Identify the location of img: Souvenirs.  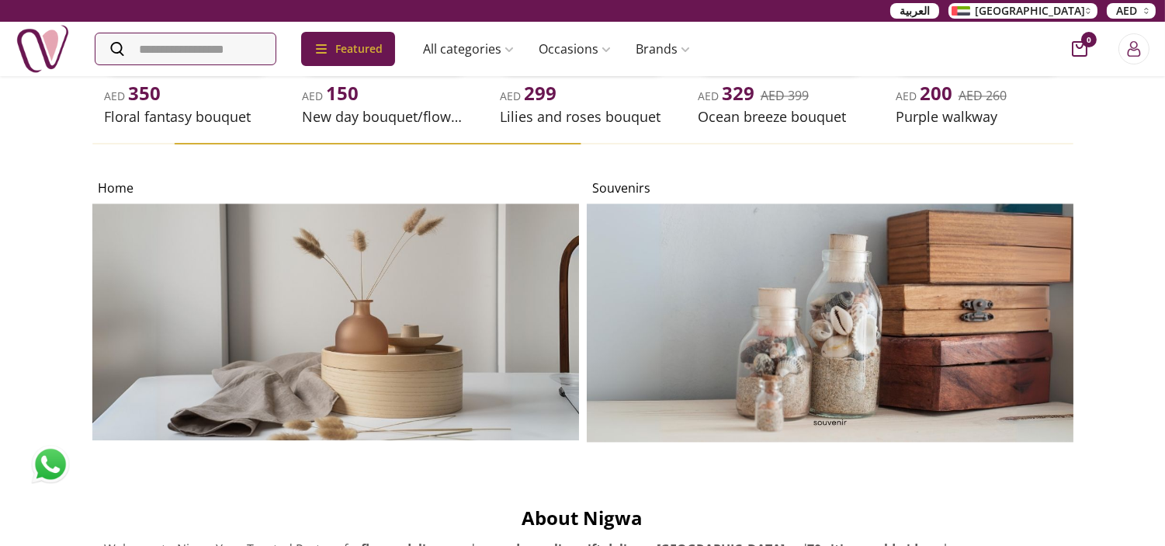
(830, 322).